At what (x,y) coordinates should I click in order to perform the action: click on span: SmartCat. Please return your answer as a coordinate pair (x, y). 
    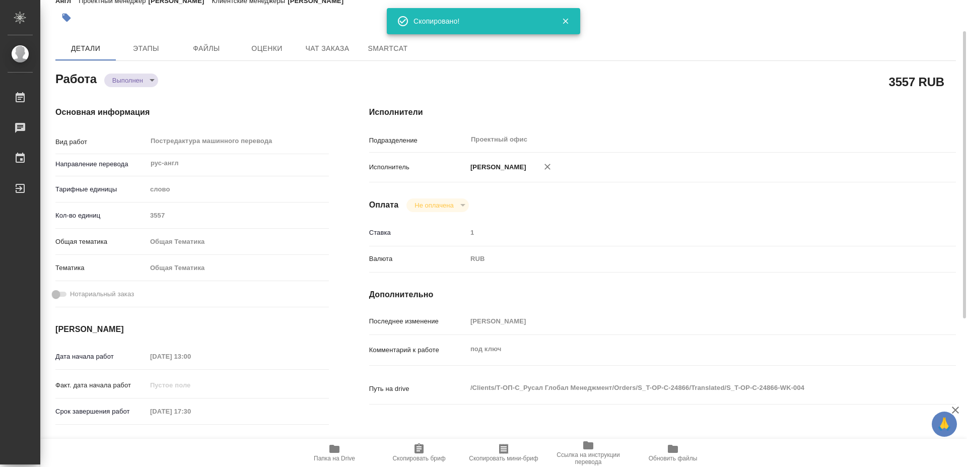
    Looking at the image, I should click on (388, 48).